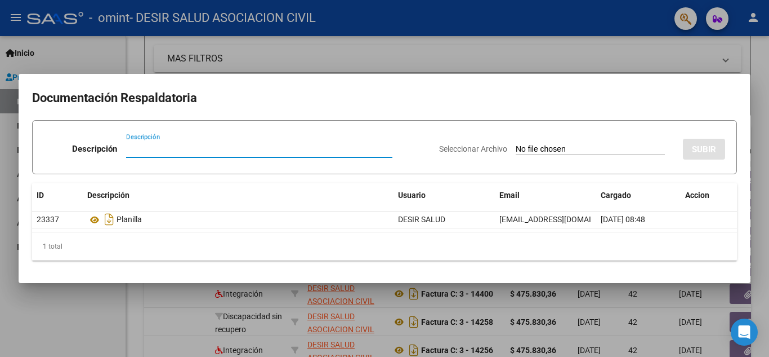  Describe the element at coordinates (108, 195) in the screenshot. I see `span: Descripción` at that location.